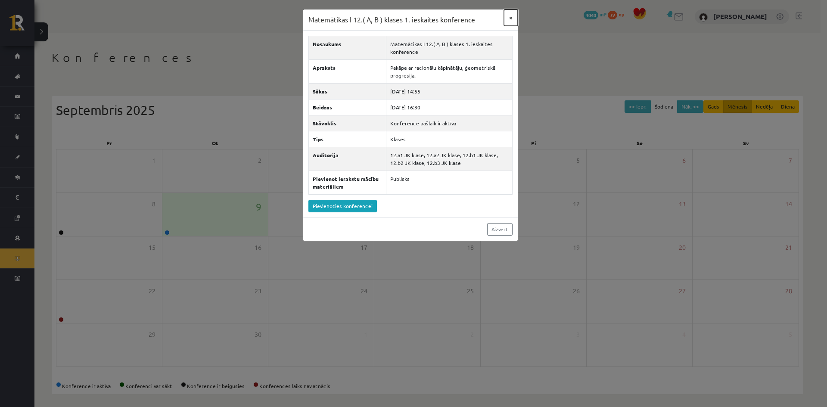  Describe the element at coordinates (347, 91) in the screenshot. I see `th: Sākas` at that location.